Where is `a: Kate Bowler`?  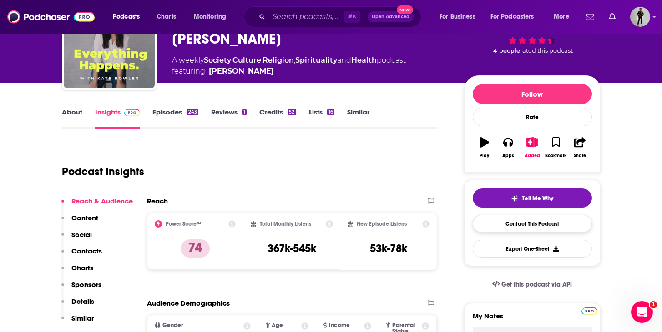 a: Kate Bowler is located at coordinates (241, 71).